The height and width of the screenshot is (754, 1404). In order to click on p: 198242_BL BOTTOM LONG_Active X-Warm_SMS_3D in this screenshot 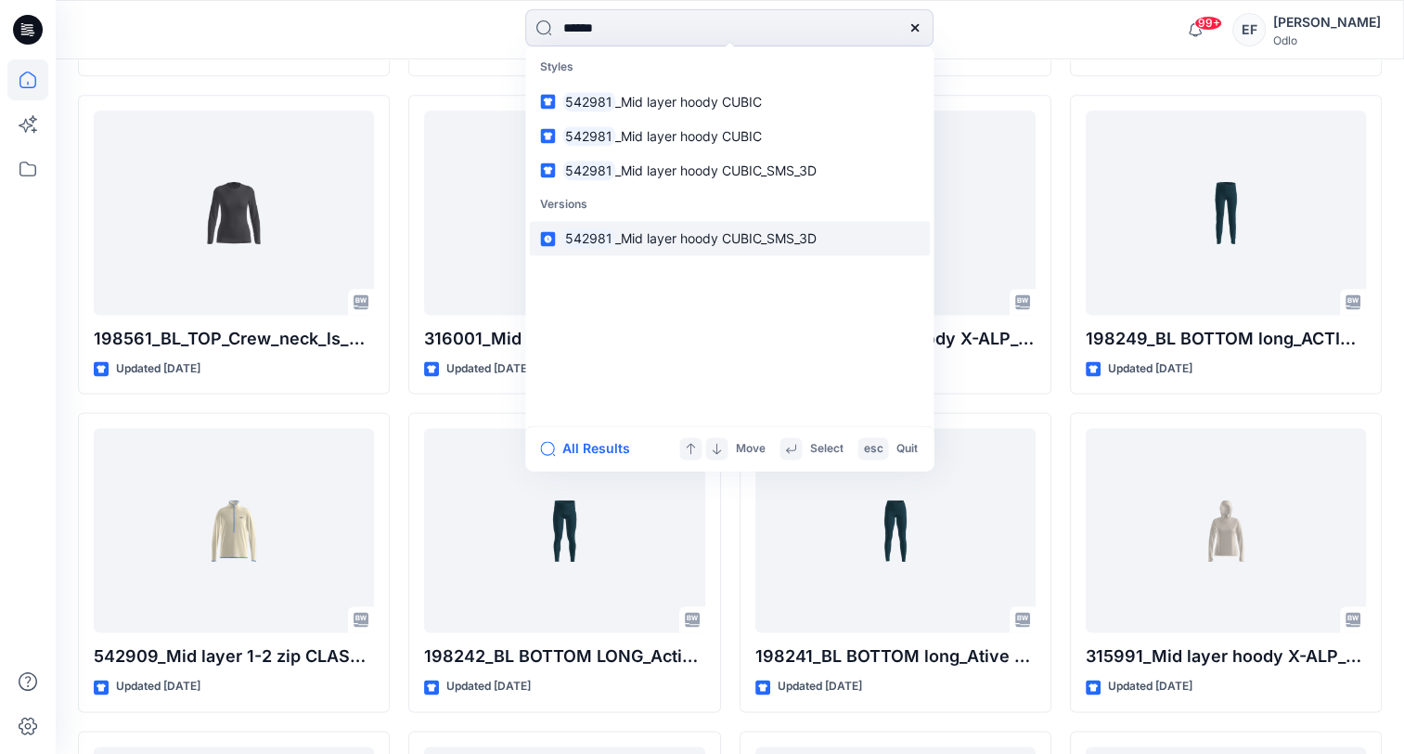, I will do `click(564, 656)`.